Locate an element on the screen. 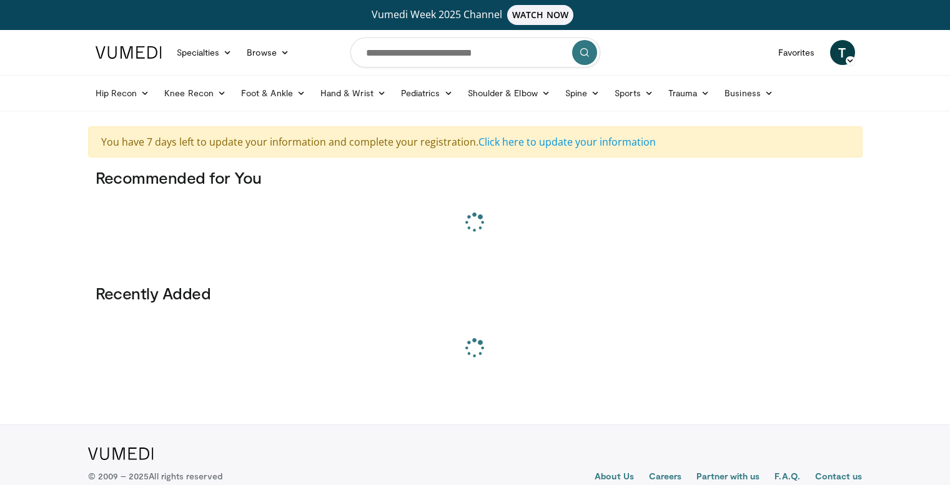  a: Favorites is located at coordinates (796, 52).